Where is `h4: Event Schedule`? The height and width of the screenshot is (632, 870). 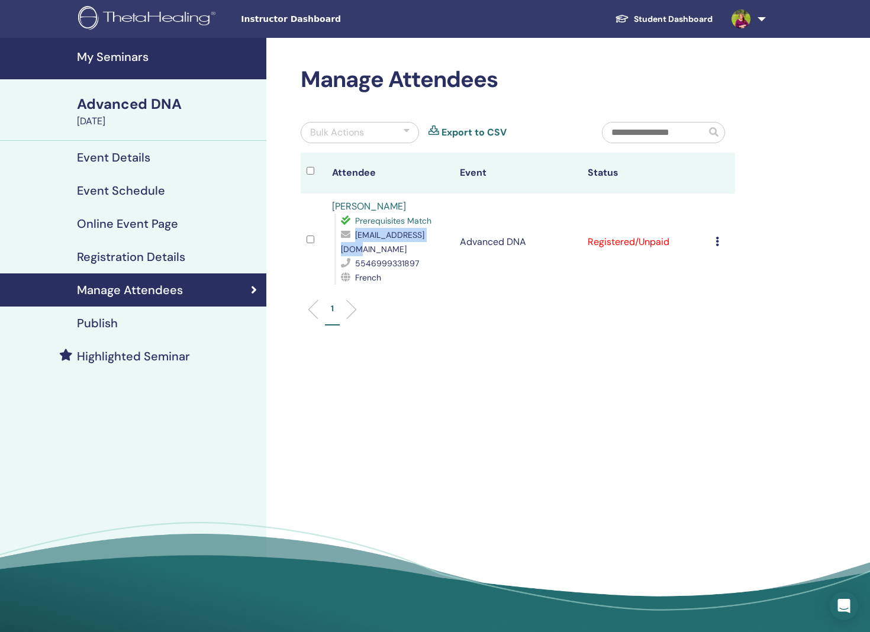
h4: Event Schedule is located at coordinates (121, 191).